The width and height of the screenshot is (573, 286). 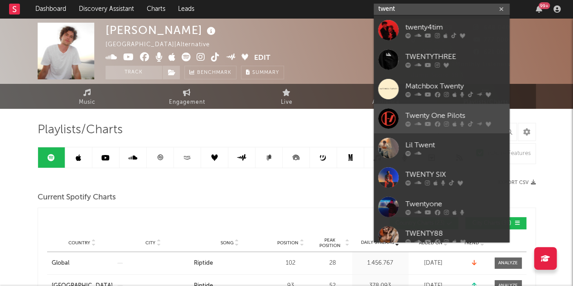 I want to click on span: Summary, so click(x=265, y=72).